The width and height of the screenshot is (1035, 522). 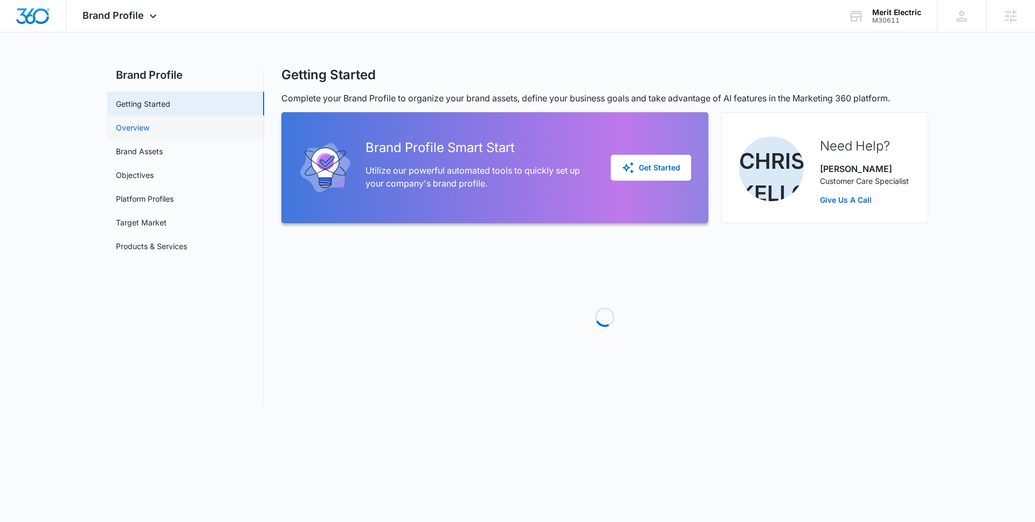 I want to click on img: Christian Kellogg, so click(x=771, y=169).